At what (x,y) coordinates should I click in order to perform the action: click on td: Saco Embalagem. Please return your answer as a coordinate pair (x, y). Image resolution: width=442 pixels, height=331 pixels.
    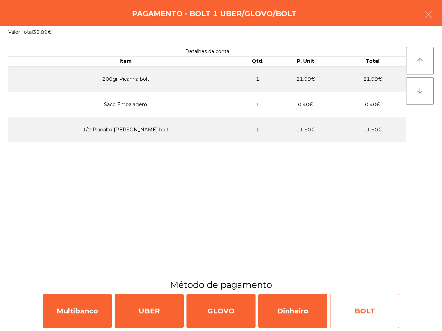
    Looking at the image, I should click on (125, 105).